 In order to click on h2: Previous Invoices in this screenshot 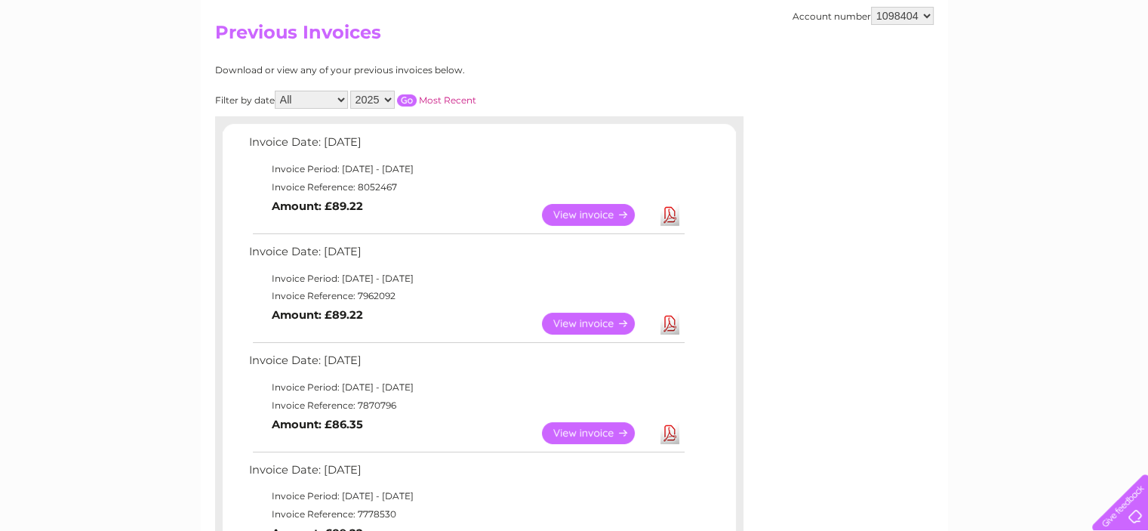, I will do `click(575, 36)`.